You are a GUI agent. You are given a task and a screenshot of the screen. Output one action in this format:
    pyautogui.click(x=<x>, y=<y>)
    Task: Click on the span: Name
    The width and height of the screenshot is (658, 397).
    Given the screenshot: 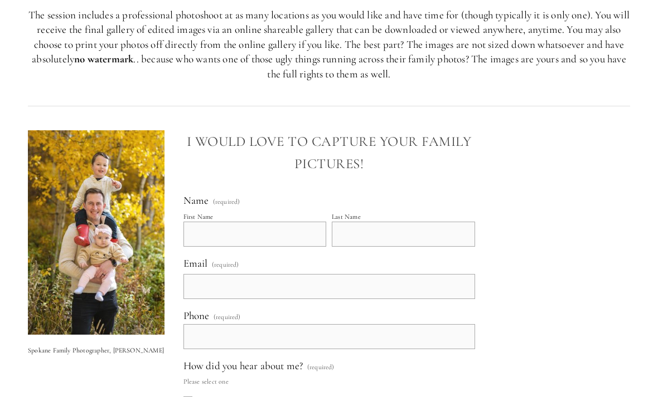 What is the action you would take?
    pyautogui.click(x=196, y=201)
    